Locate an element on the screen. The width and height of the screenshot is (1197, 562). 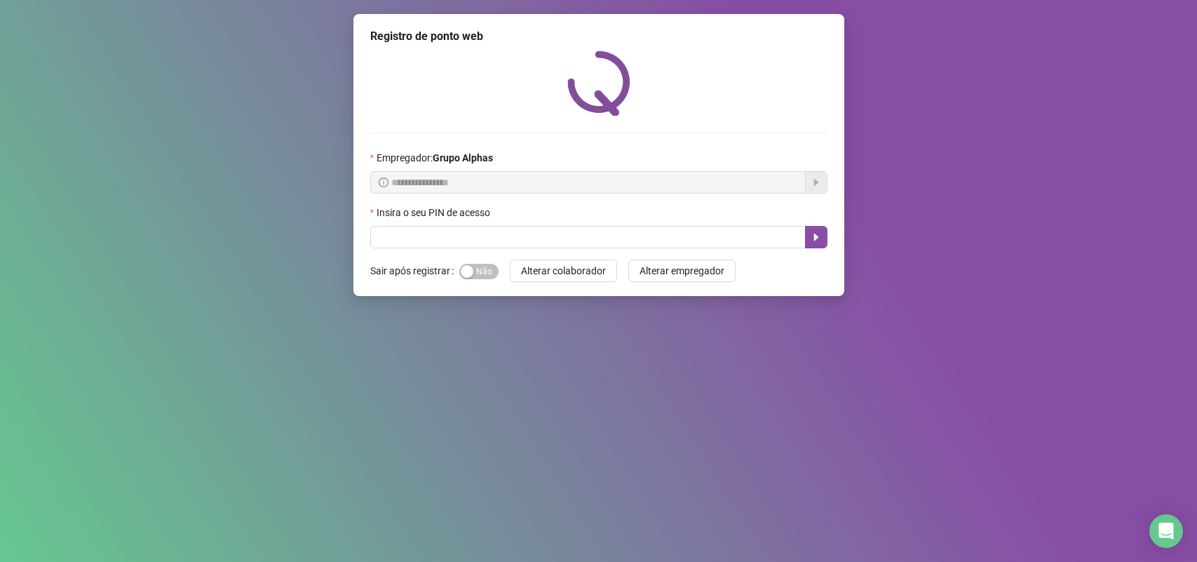
button: Alterar empregador is located at coordinates (681, 271).